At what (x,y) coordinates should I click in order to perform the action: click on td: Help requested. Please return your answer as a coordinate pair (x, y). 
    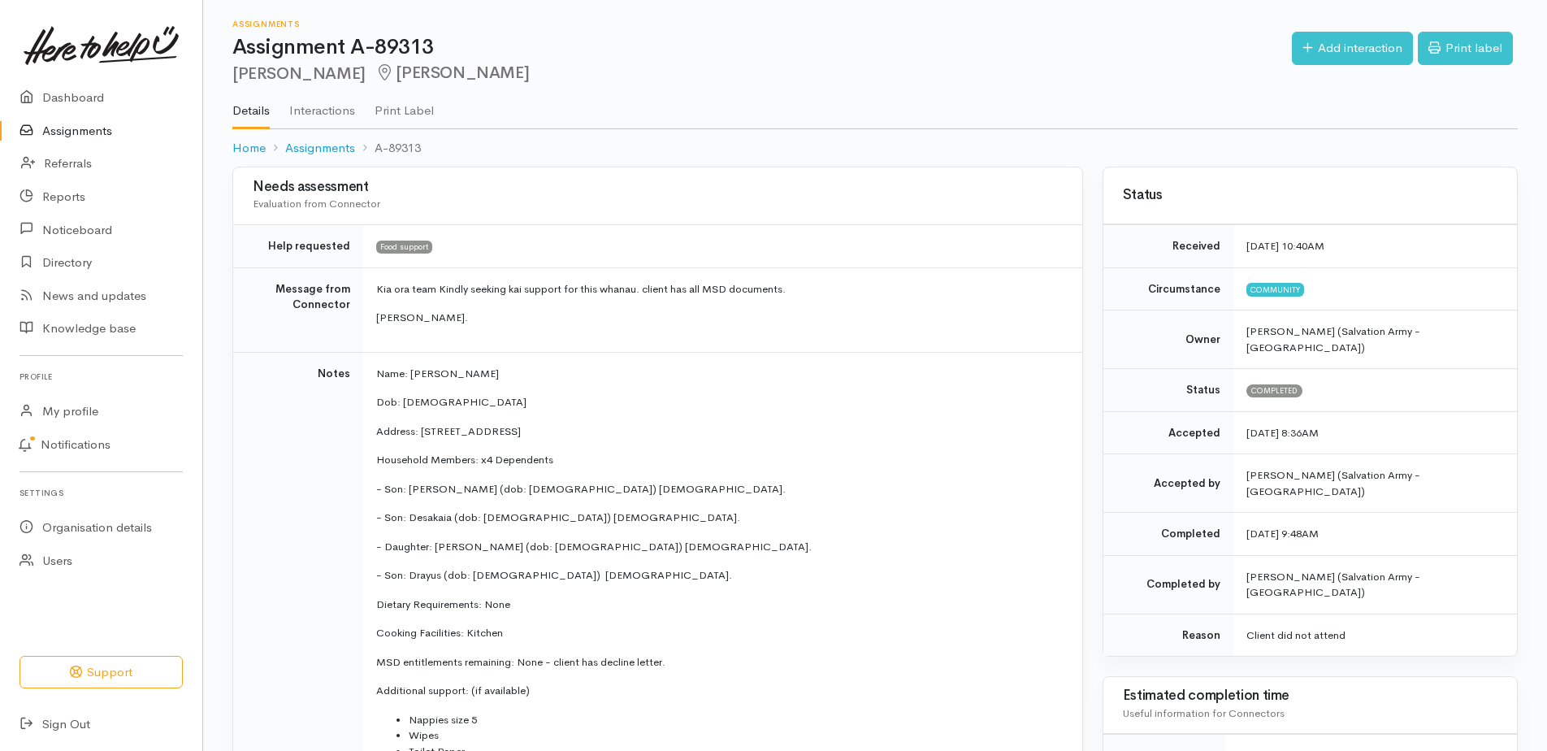
    Looking at the image, I should click on (298, 246).